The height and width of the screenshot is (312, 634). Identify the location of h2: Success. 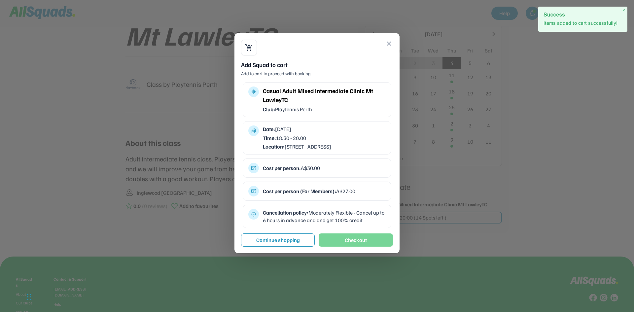
(582, 15).